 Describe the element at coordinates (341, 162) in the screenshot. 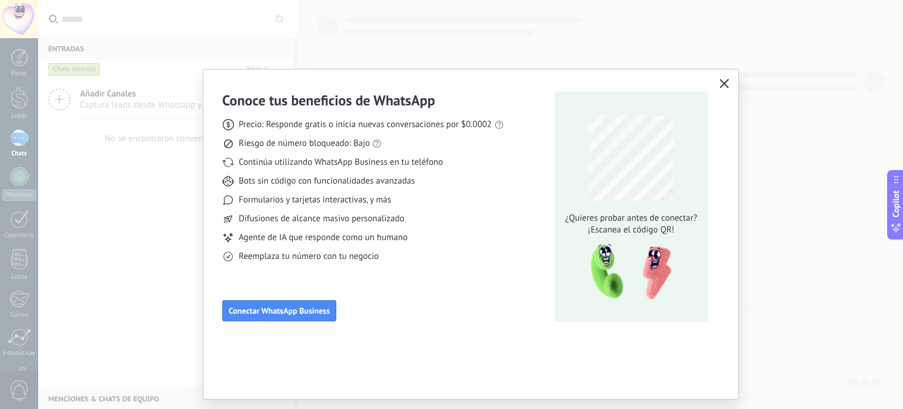

I see `span: Continúa utilizando WhatsApp Business en tu teléfono` at that location.